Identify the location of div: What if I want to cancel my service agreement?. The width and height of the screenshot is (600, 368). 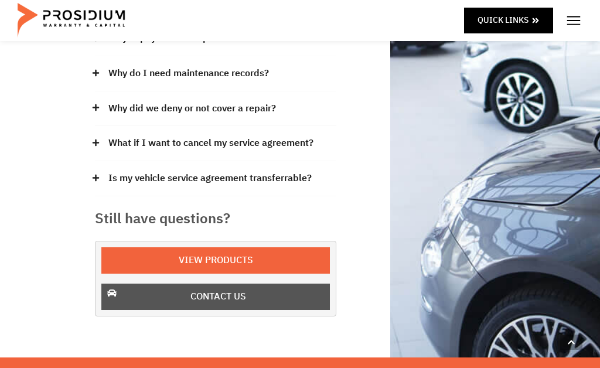
(216, 144).